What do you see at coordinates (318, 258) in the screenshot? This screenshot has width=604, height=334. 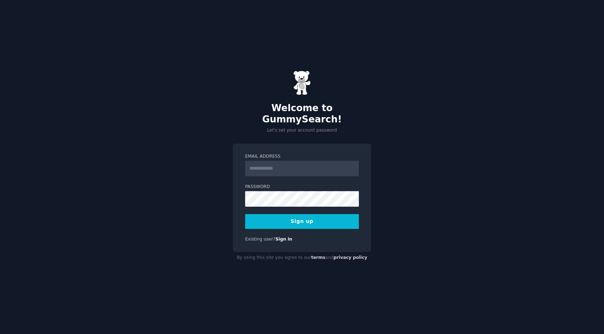 I see `a: terms` at bounding box center [318, 258].